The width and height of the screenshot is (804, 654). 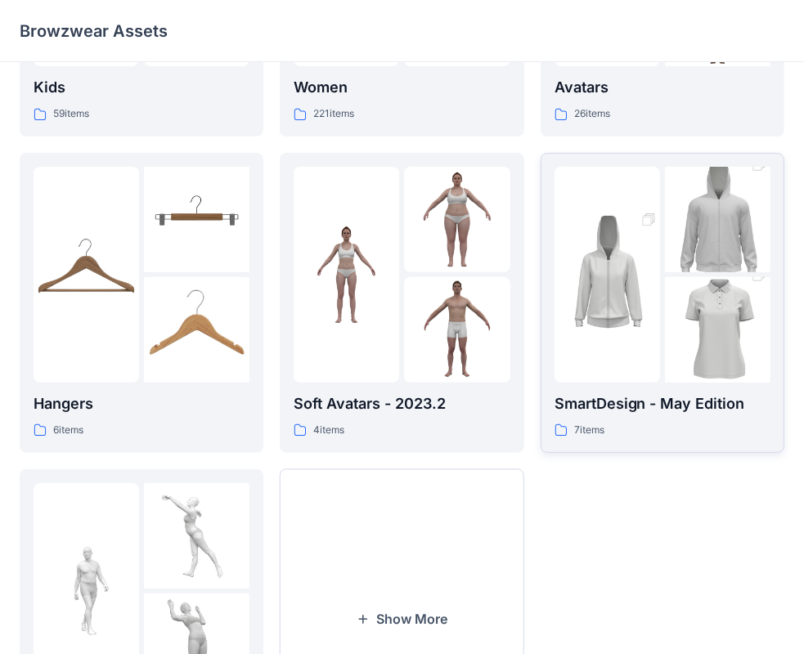 I want to click on p: Browzwear Assets, so click(x=93, y=31).